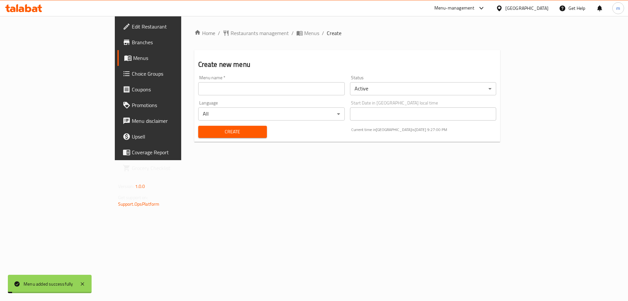  I want to click on span: Edit Restaurant, so click(173, 27).